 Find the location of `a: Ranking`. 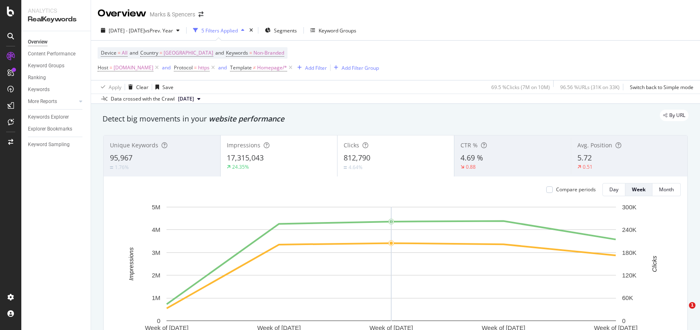

a: Ranking is located at coordinates (56, 77).